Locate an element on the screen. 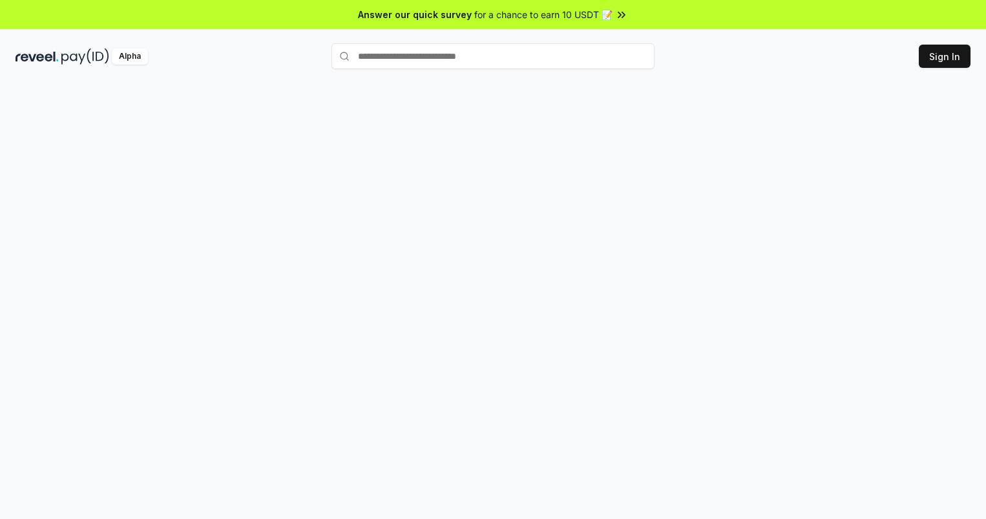 This screenshot has height=519, width=986. img: reveel_dark is located at coordinates (37, 56).